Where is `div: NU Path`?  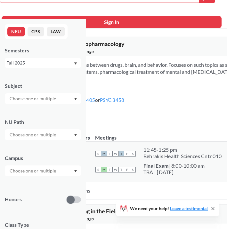 div: NU Path is located at coordinates (43, 122).